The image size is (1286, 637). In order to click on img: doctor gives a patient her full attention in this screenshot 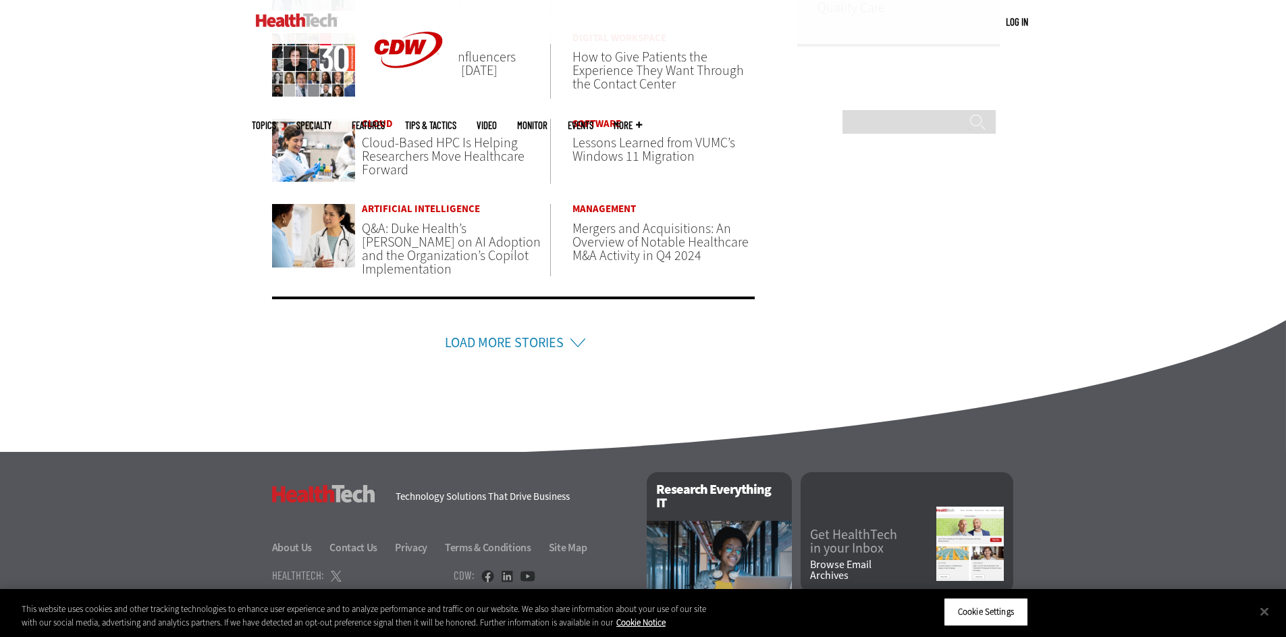, I will do `click(314, 236)`.